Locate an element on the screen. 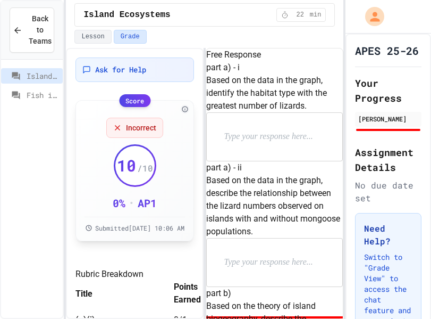 This screenshot has height=319, width=431. span: Points Earned is located at coordinates (196, 293).